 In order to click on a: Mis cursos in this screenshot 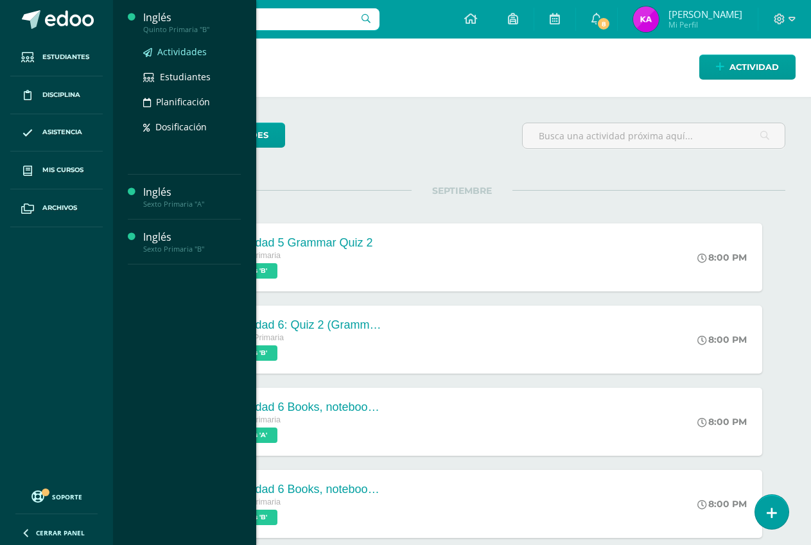, I will do `click(57, 170)`.